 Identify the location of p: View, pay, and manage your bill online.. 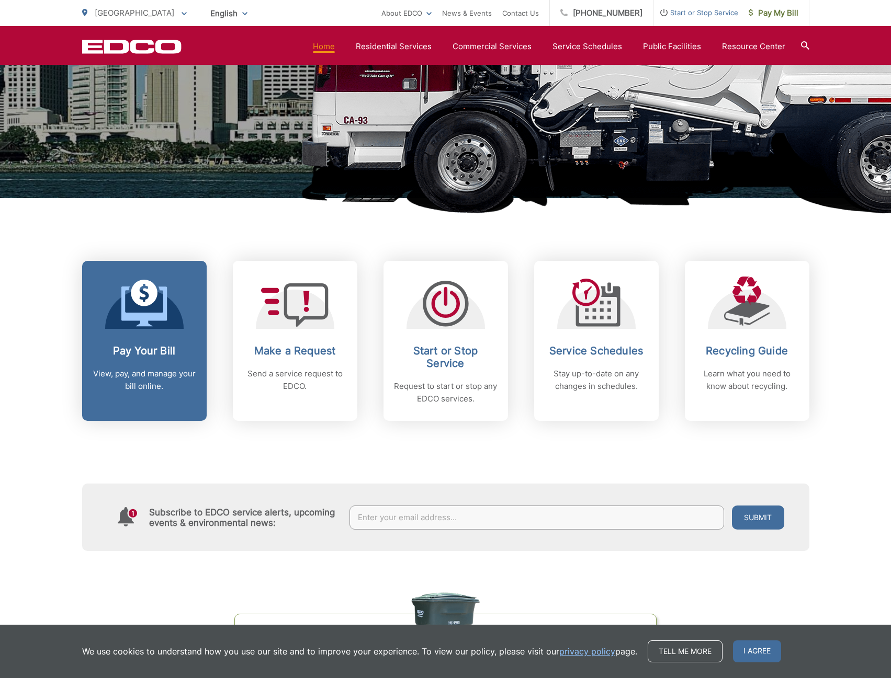
(144, 380).